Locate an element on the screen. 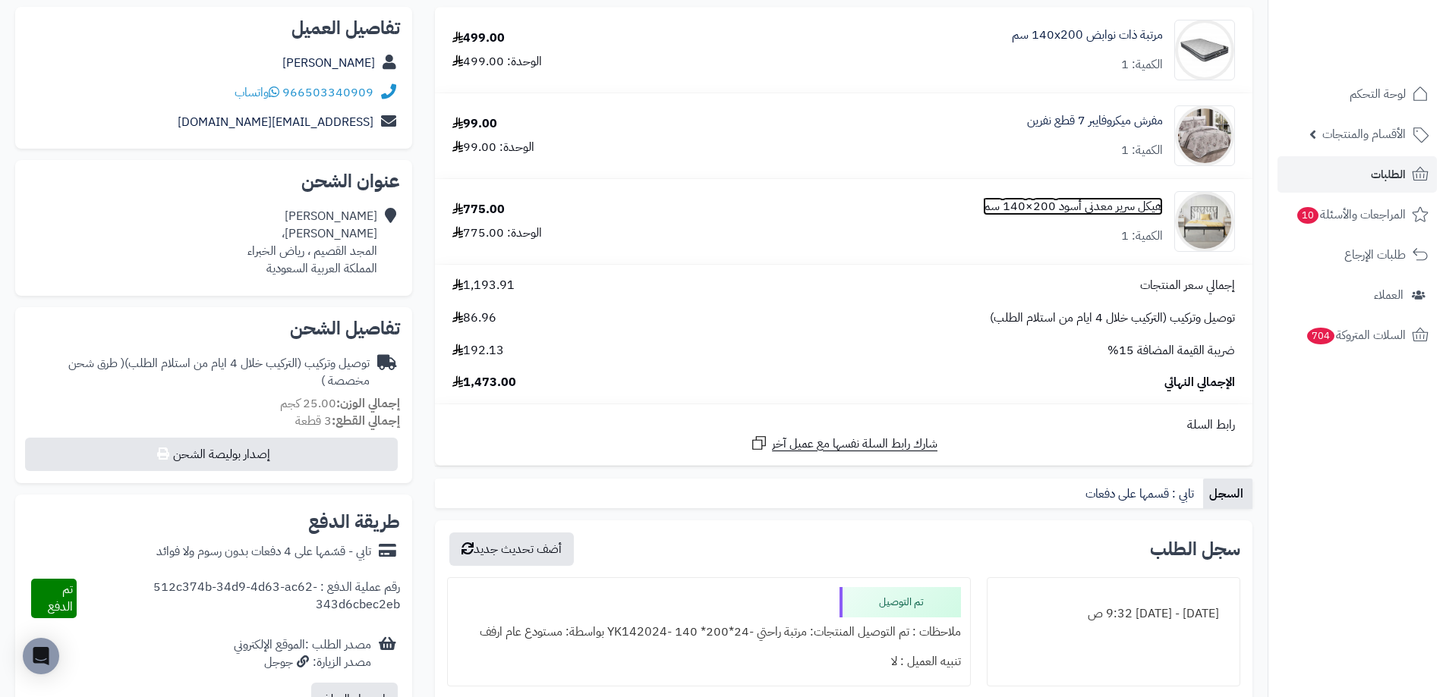 This screenshot has height=697, width=1446. div: تنبيه العميل : لا is located at coordinates (708, 662).